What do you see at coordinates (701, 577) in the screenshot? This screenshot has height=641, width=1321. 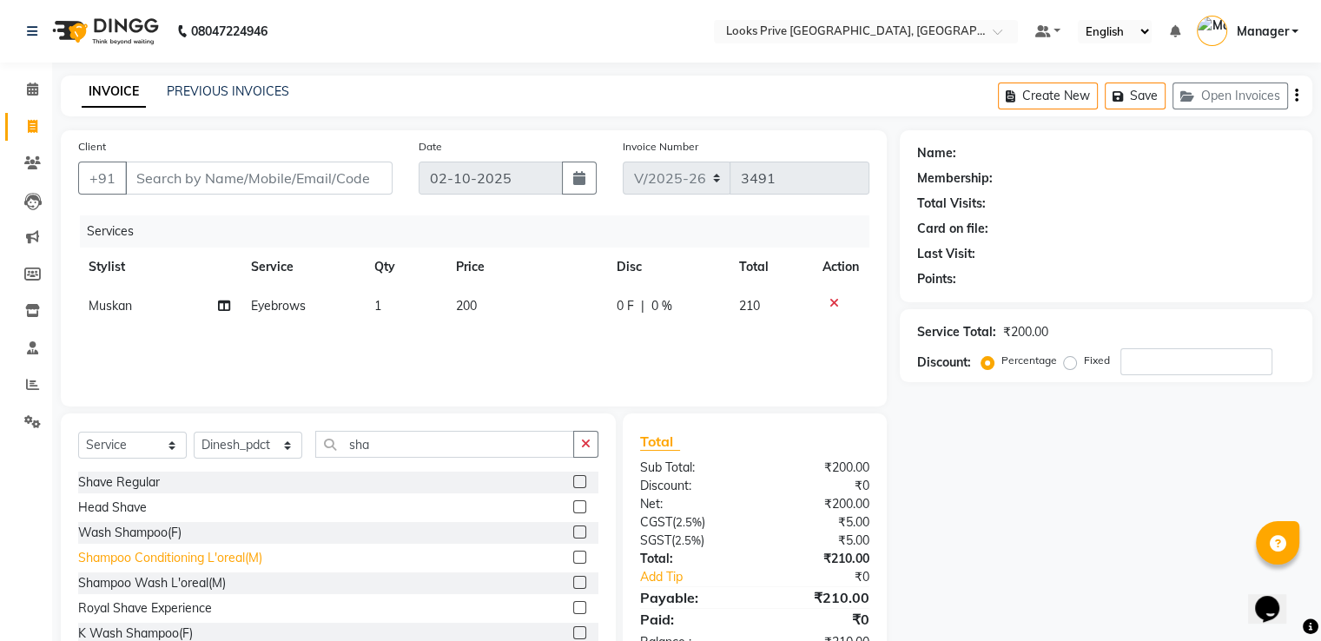 I see `a: Add Tip` at bounding box center [701, 577].